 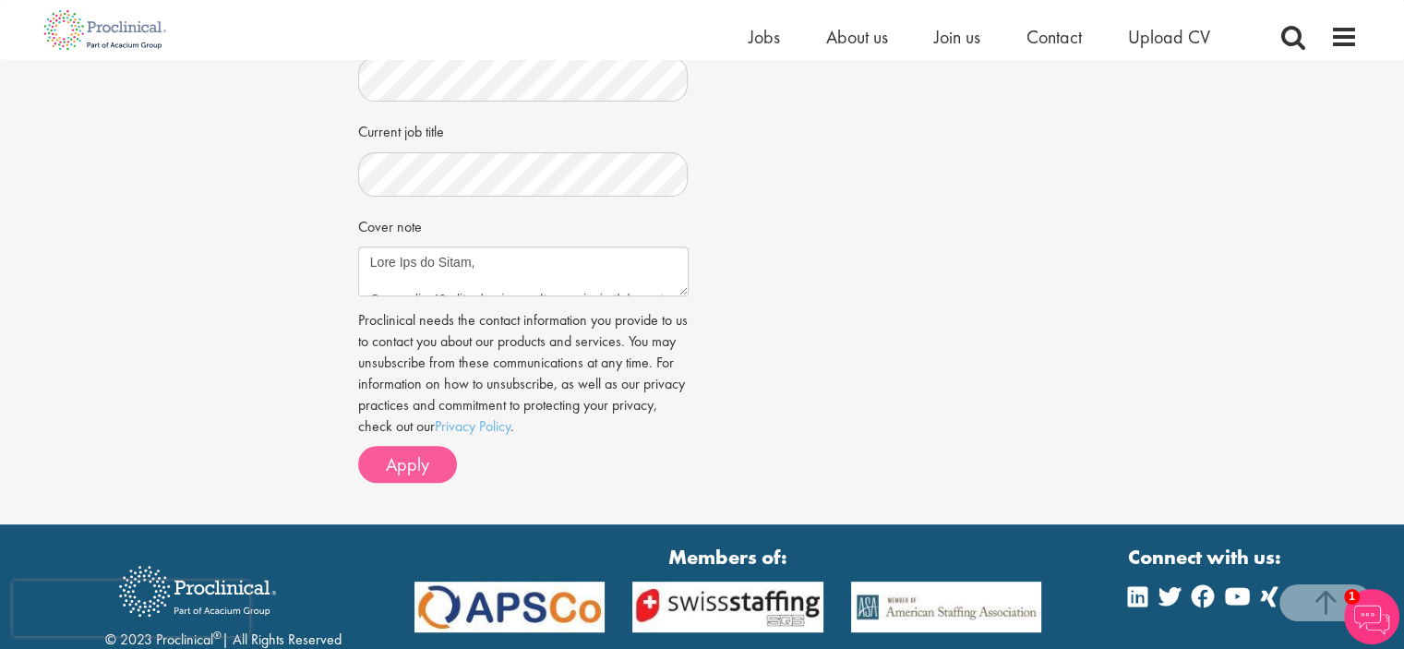 What do you see at coordinates (857, 37) in the screenshot?
I see `a: About us` at bounding box center [857, 37].